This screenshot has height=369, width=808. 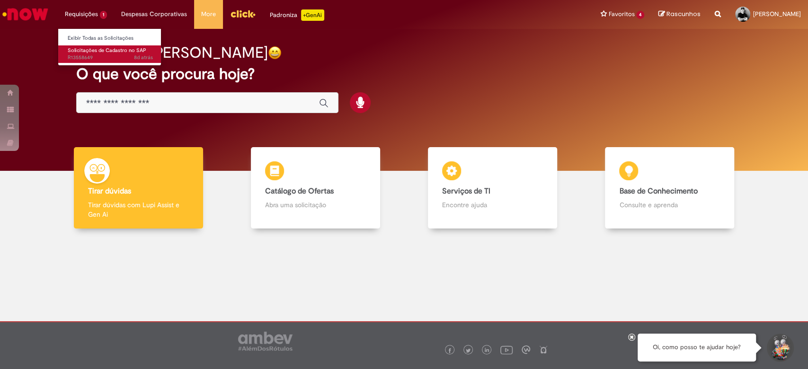 What do you see at coordinates (493, 188) in the screenshot?
I see `a: Serviços de TI Encontre ajuda` at bounding box center [493, 188].